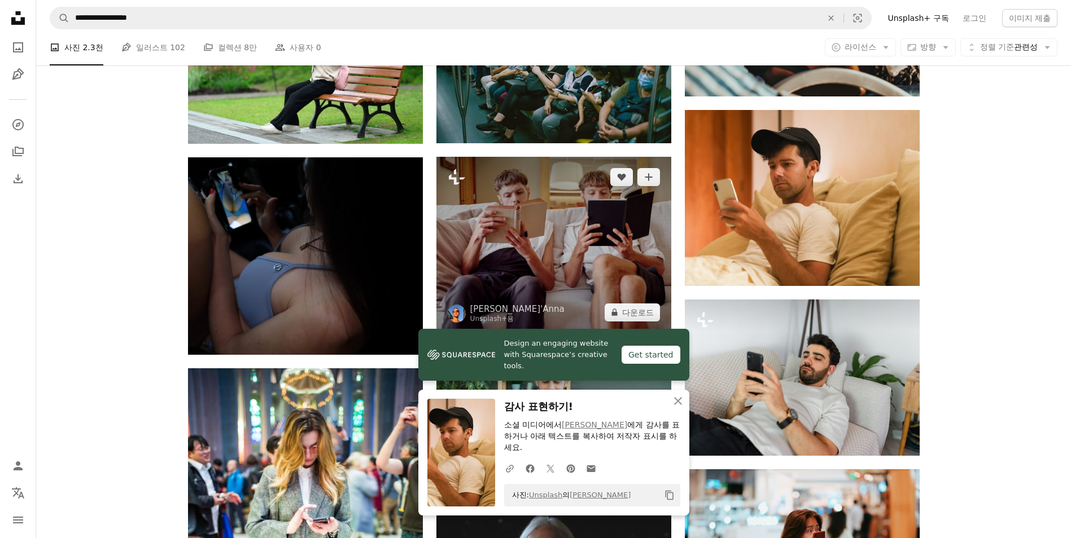  What do you see at coordinates (18, 125) in the screenshot?
I see `a: 탐색` at bounding box center [18, 125].